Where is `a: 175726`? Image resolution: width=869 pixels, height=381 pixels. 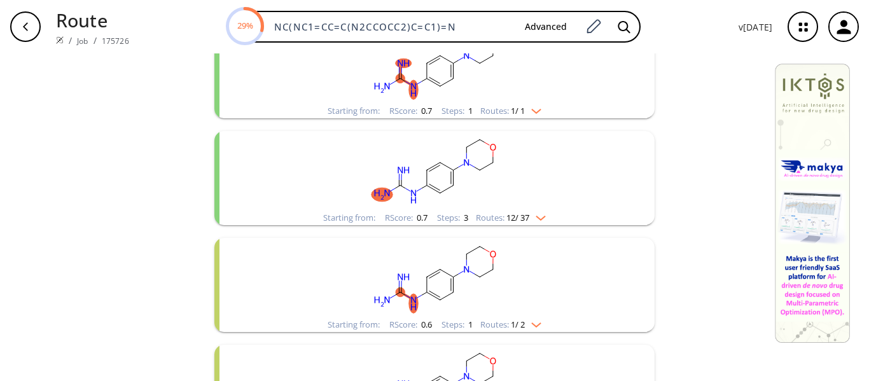
a: 175726 is located at coordinates (115, 41).